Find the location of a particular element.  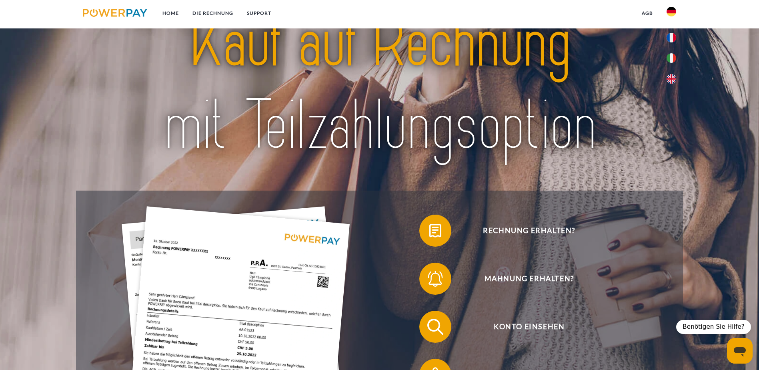

a: Mahnung erhalten? is located at coordinates (523, 278).